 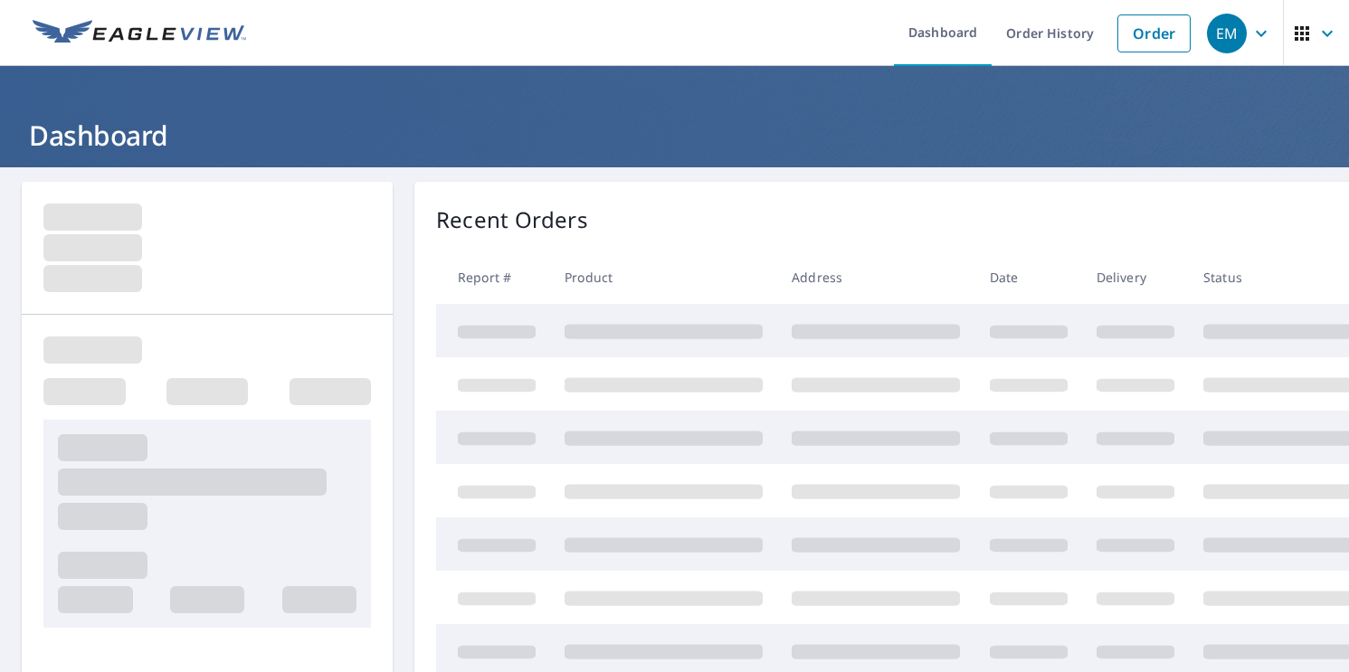 What do you see at coordinates (674, 135) in the screenshot?
I see `h1: Dashboard` at bounding box center [674, 135].